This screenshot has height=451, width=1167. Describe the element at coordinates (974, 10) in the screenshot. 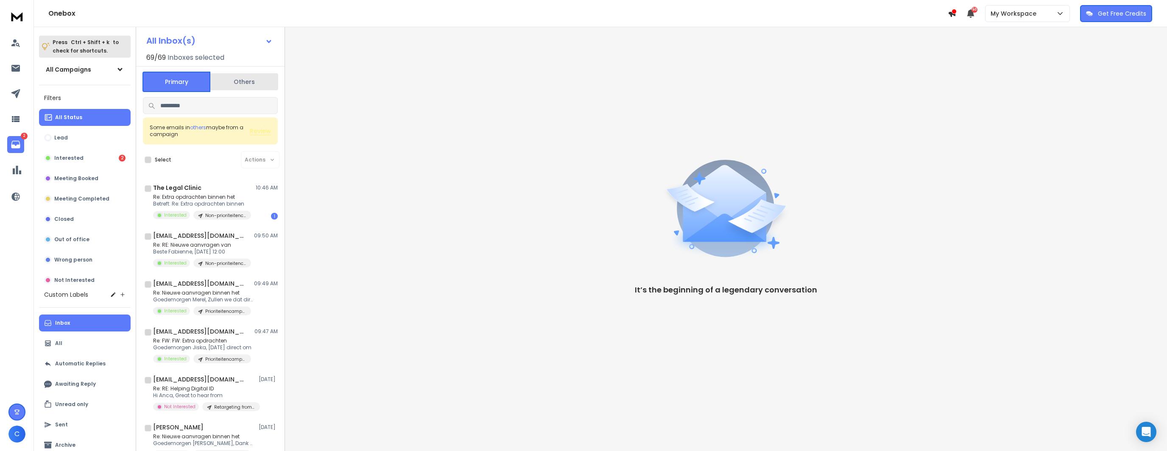

I see `span: 50` at that location.